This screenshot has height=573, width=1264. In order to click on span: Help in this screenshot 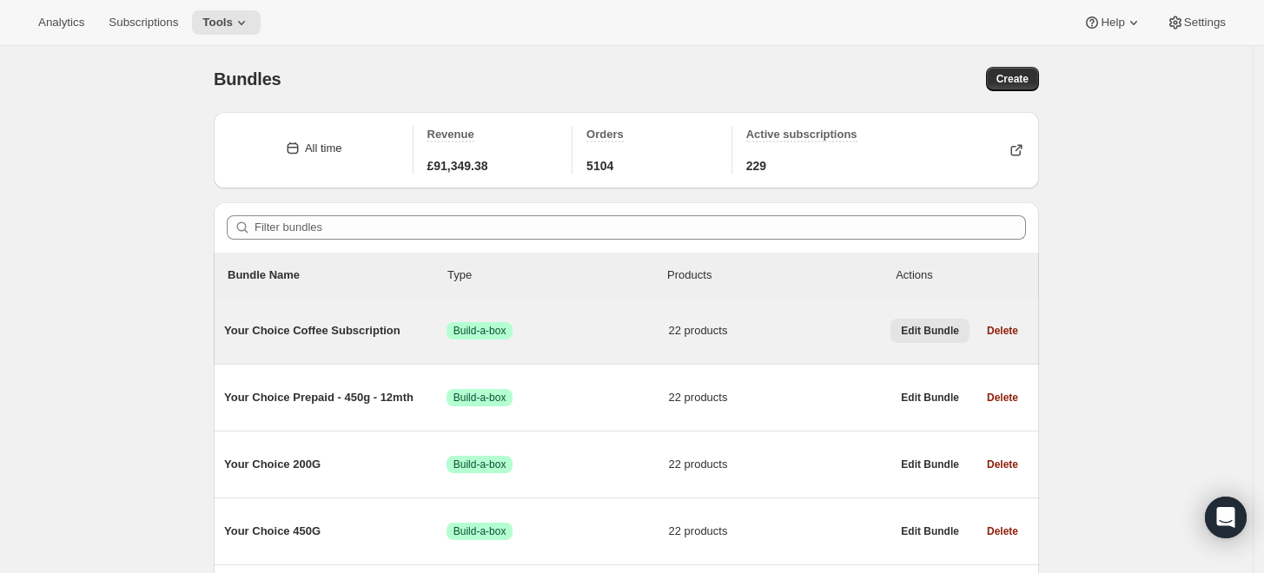, I will do `click(1112, 23)`.